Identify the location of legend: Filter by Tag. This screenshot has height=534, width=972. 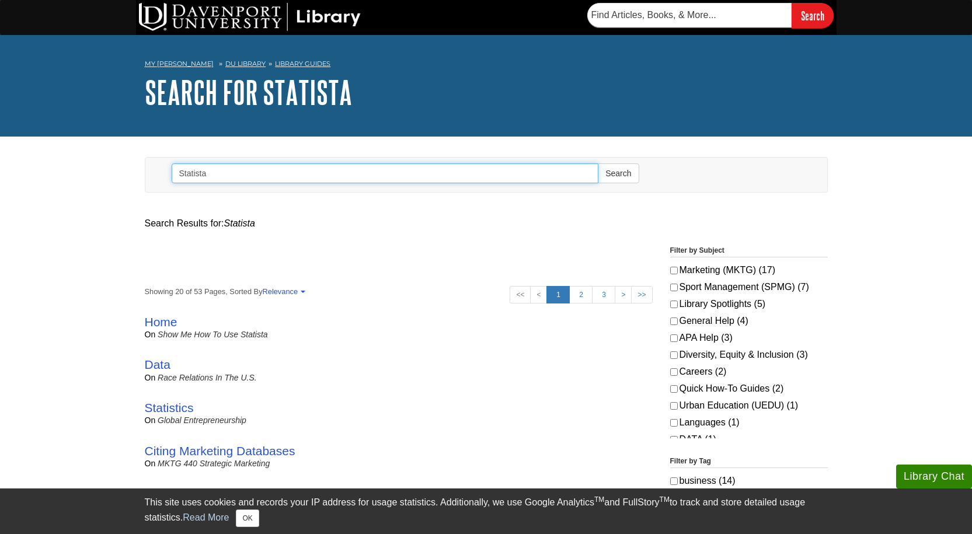
(749, 462).